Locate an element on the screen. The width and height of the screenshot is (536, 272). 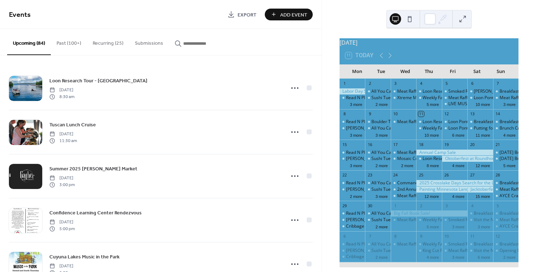
div: Susie Baillif Memorial Fund Raising Show is located at coordinates (480, 91).